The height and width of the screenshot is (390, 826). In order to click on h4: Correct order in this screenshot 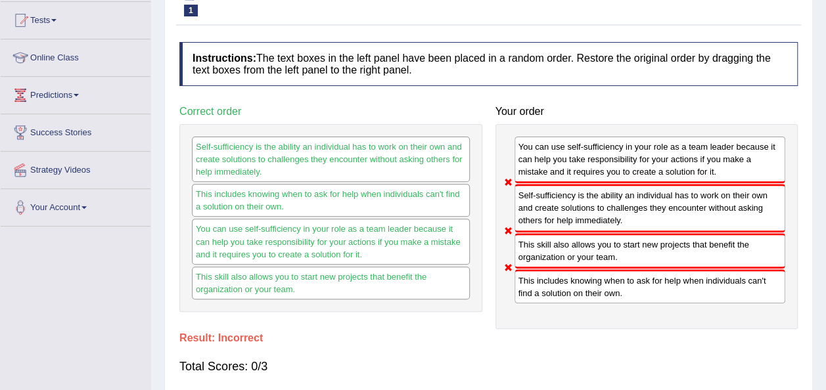, I will do `click(330, 112)`.